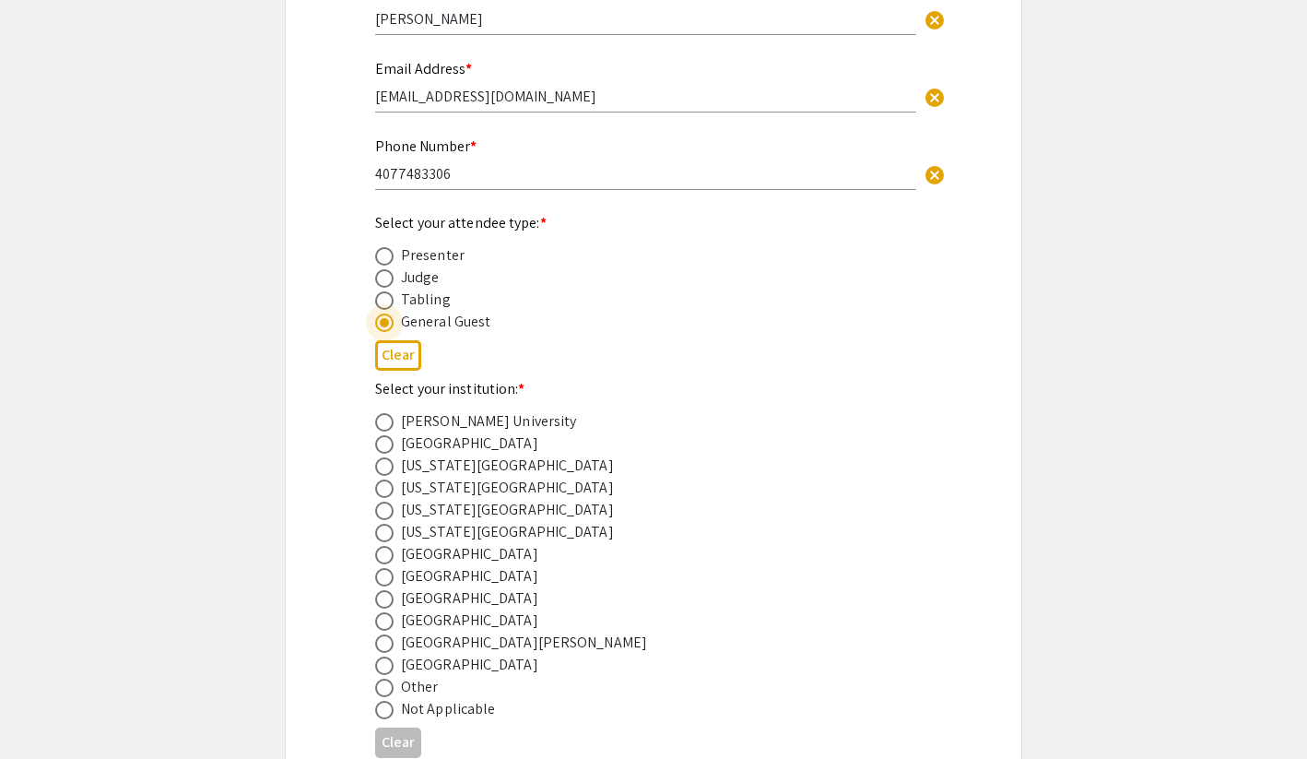 The width and height of the screenshot is (1307, 759). What do you see at coordinates (420, 278) in the screenshot?
I see `div: Judge` at bounding box center [420, 278].